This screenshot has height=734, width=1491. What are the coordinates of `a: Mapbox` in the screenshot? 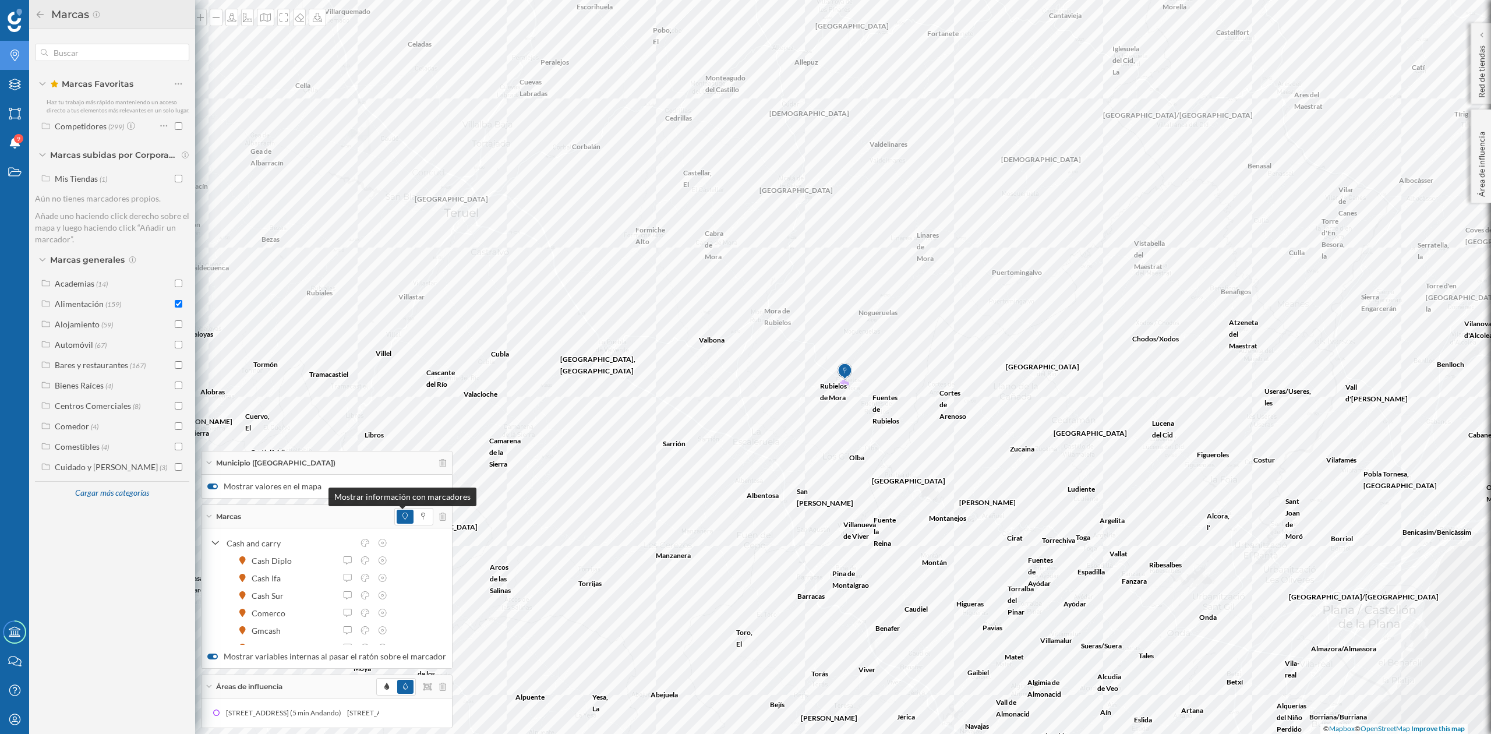 It's located at (1341, 728).